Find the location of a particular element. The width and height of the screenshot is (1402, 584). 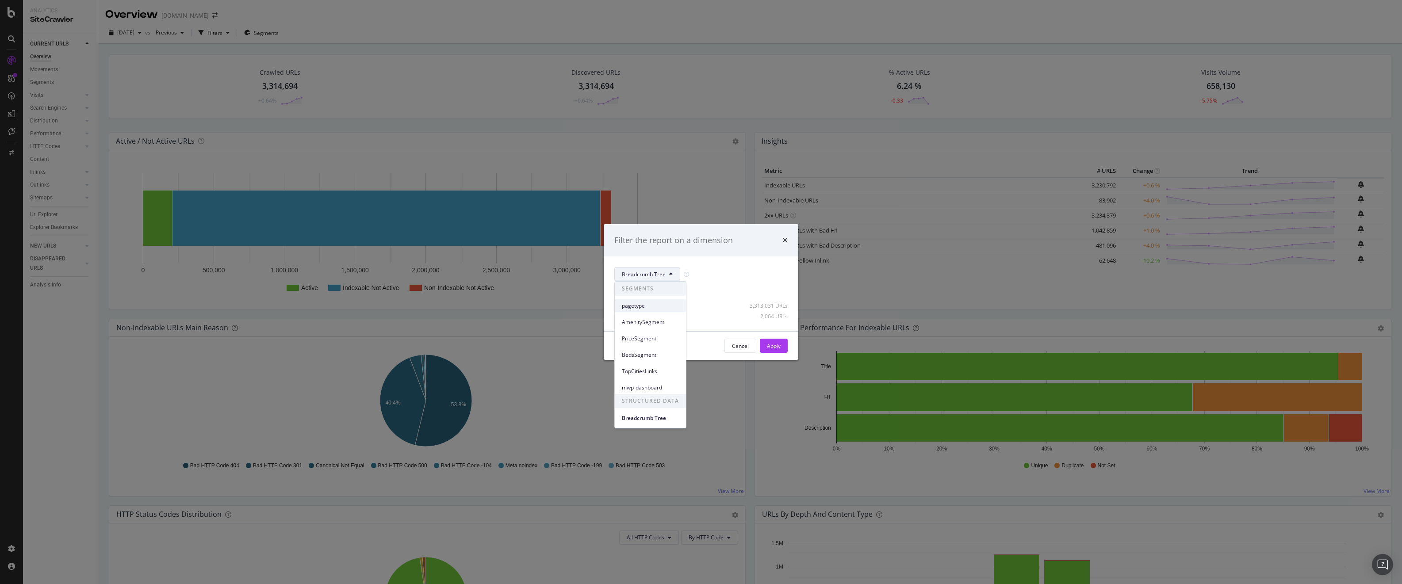

span: pagetype is located at coordinates (650, 306).